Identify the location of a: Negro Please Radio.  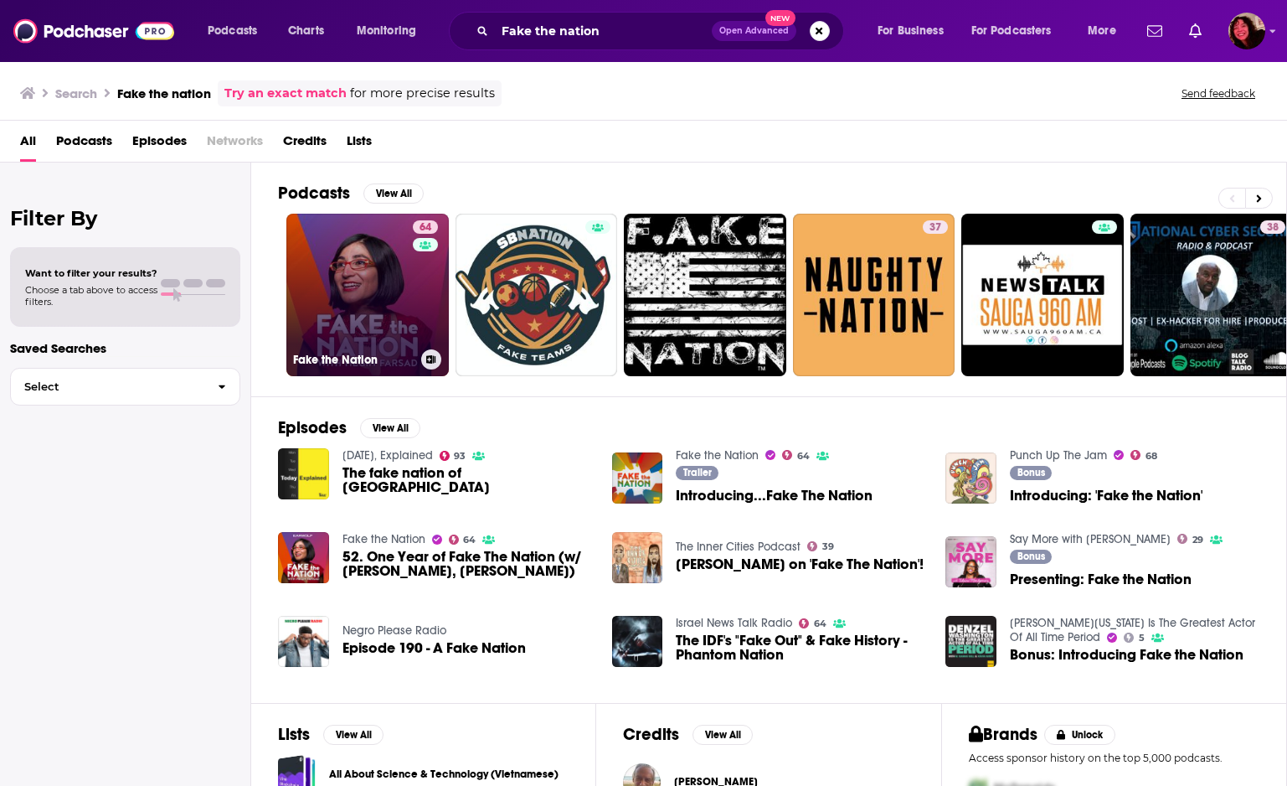
(394, 630).